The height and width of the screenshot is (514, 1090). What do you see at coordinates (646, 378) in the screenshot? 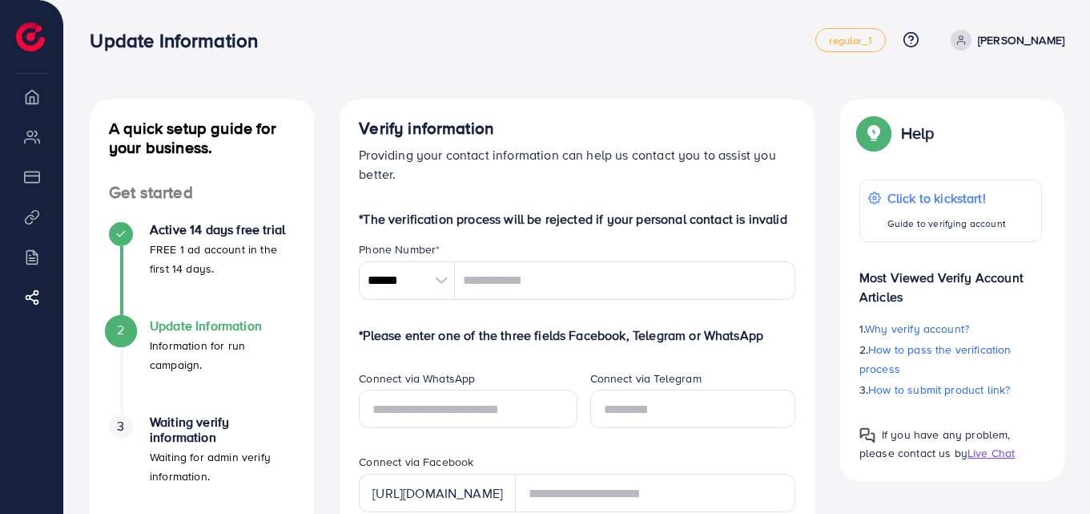
I see `label: Connect via Telegram` at bounding box center [646, 378].